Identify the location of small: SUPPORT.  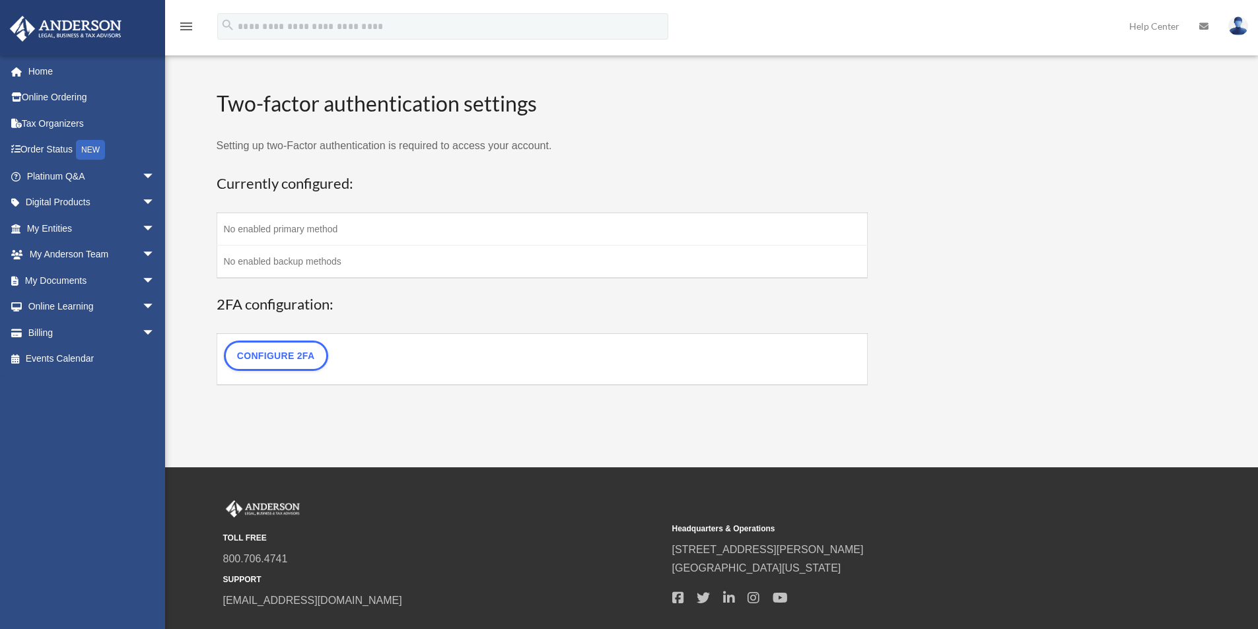
(443, 580).